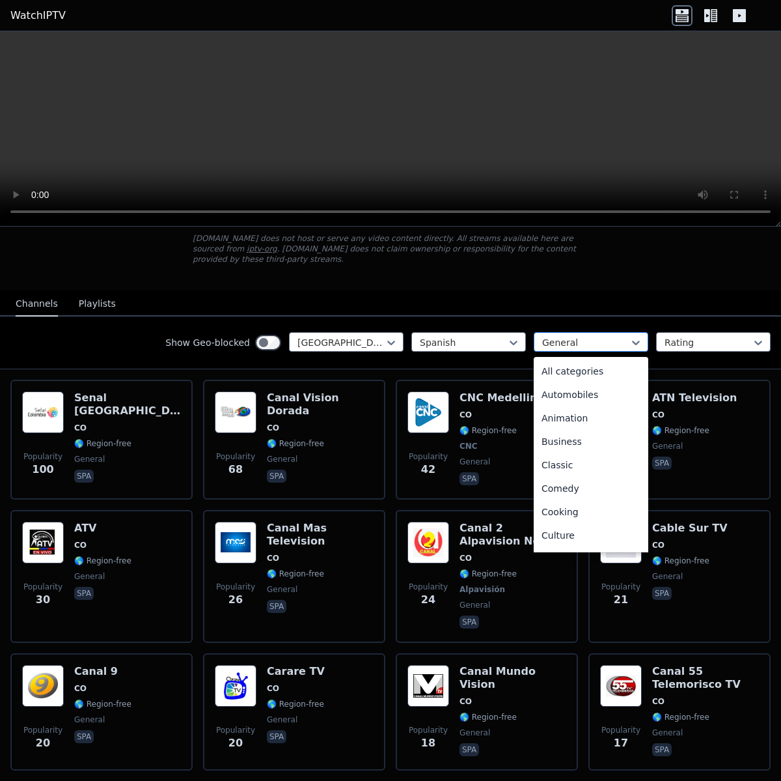  What do you see at coordinates (236, 412) in the screenshot?
I see `img: Canal Vision Dorada` at bounding box center [236, 412].